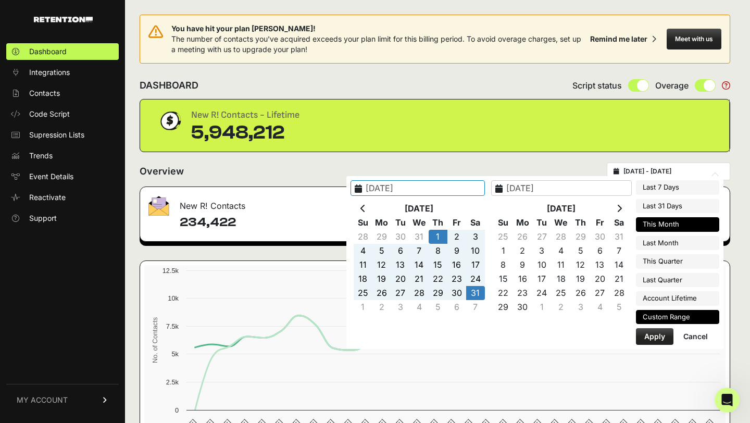 This screenshot has width=750, height=423. I want to click on button: Remind me later, so click(623, 39).